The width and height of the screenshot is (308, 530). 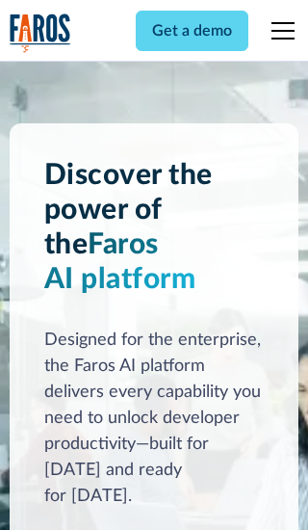 What do you see at coordinates (40, 33) in the screenshot?
I see `a: home` at bounding box center [40, 33].